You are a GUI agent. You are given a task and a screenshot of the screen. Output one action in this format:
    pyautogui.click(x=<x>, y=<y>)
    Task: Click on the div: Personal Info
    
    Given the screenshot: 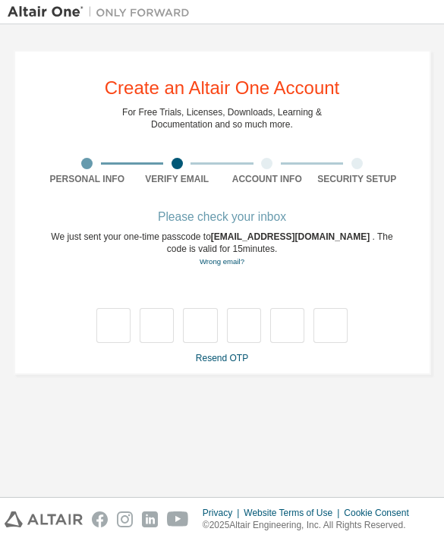 What is the action you would take?
    pyautogui.click(x=87, y=179)
    